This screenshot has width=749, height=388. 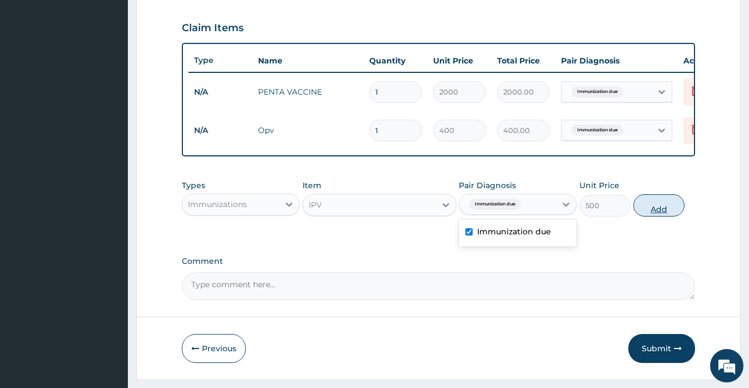 I want to click on h3: Claim Items, so click(x=212, y=28).